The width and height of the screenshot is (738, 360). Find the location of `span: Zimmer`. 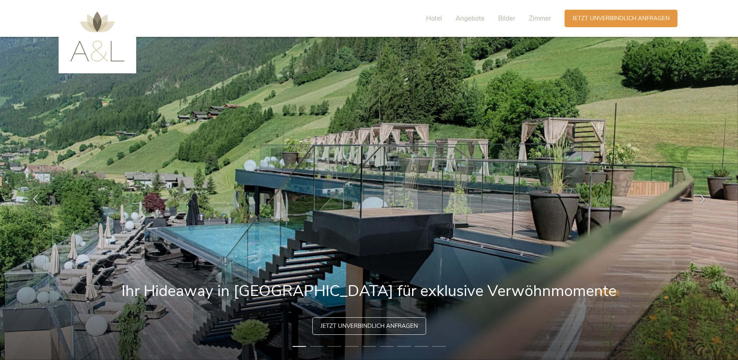

span: Zimmer is located at coordinates (540, 18).